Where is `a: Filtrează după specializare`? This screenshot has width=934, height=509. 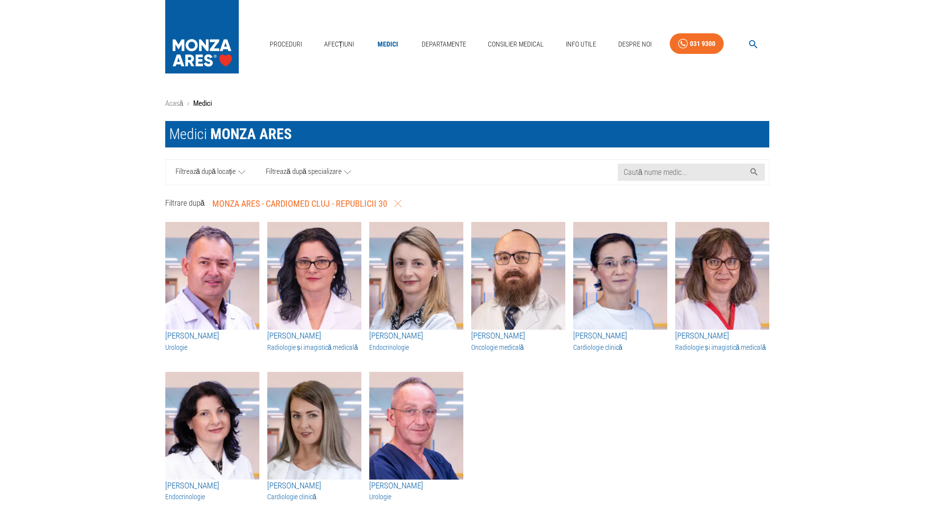
a: Filtrează după specializare is located at coordinates (308, 172).